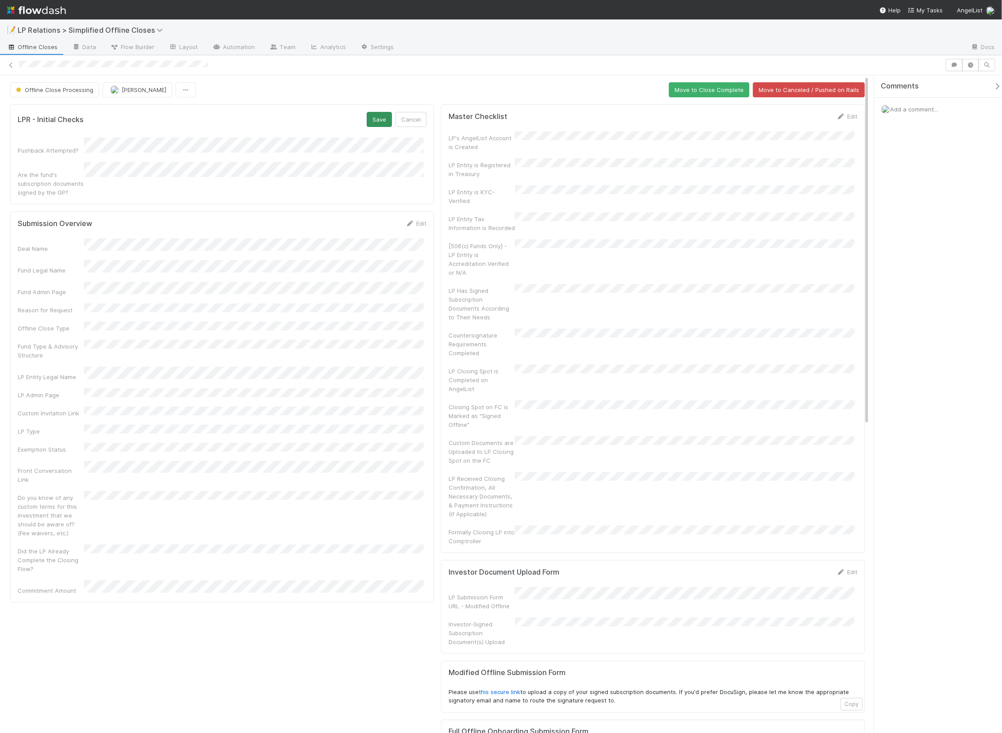 The height and width of the screenshot is (733, 1002). I want to click on span: Offline Closes, so click(32, 47).